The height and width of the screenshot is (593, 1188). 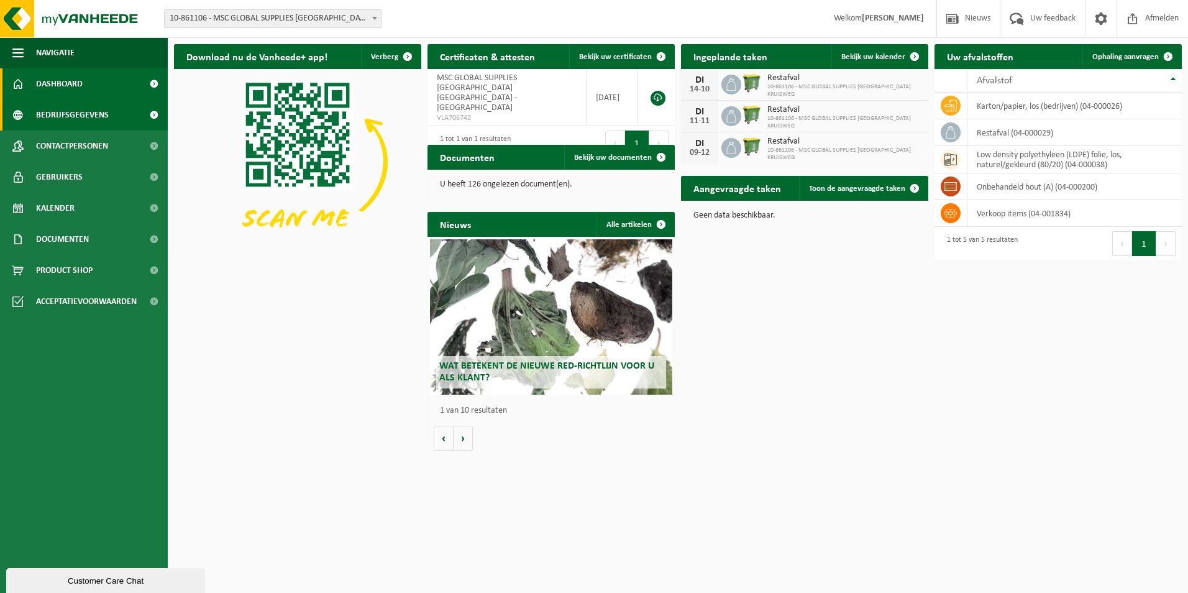 I want to click on td: onbehandeld hout (A) (04-000200), so click(x=1074, y=186).